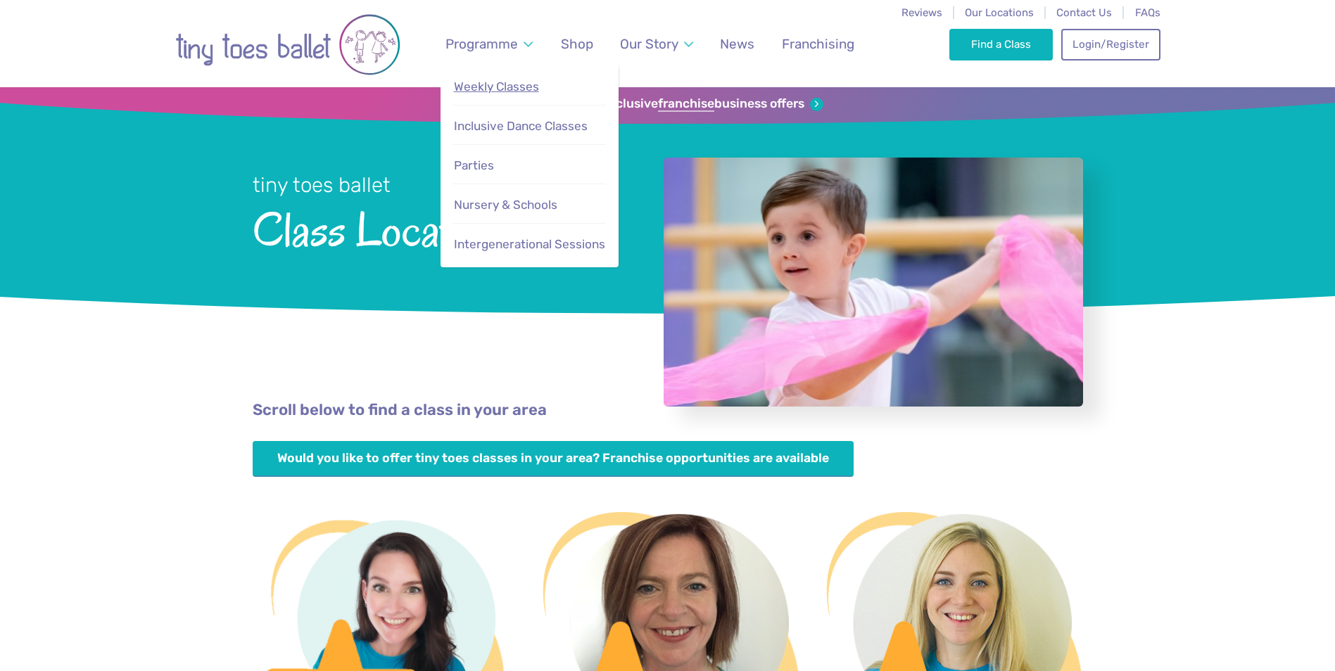 Image resolution: width=1335 pixels, height=671 pixels. Describe the element at coordinates (577, 44) in the screenshot. I see `span: Shop` at that location.